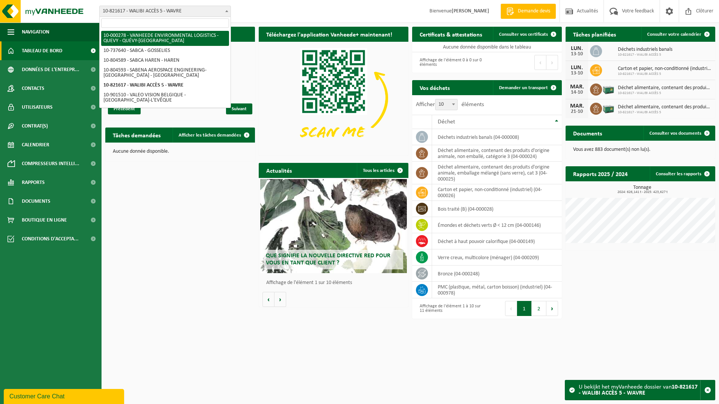 This screenshot has height=404, width=719. I want to click on a: Afficher les tâches demandées, so click(213, 135).